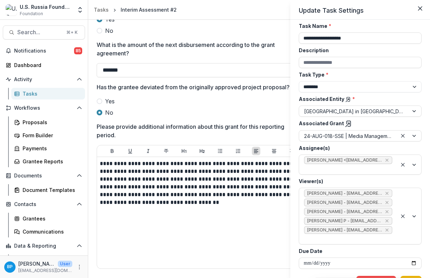  I want to click on label: Viewer(s), so click(358, 181).